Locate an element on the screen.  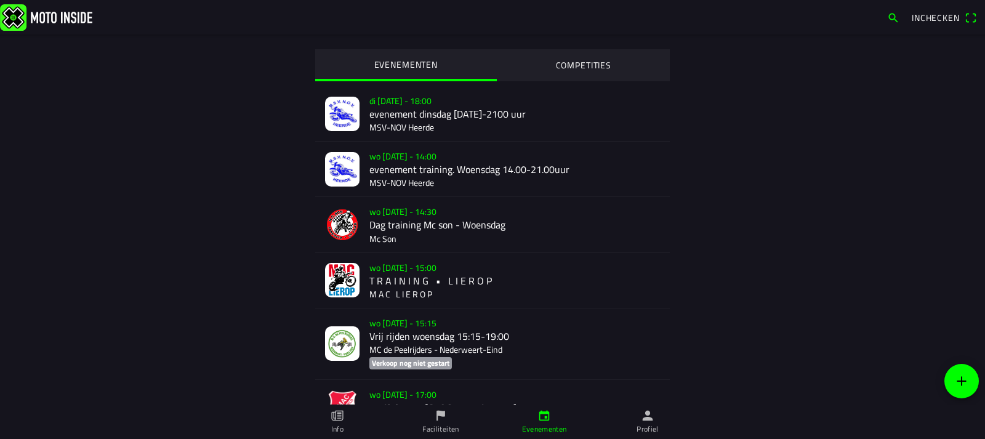
a: Incheckenqr scanner is located at coordinates (944, 17).